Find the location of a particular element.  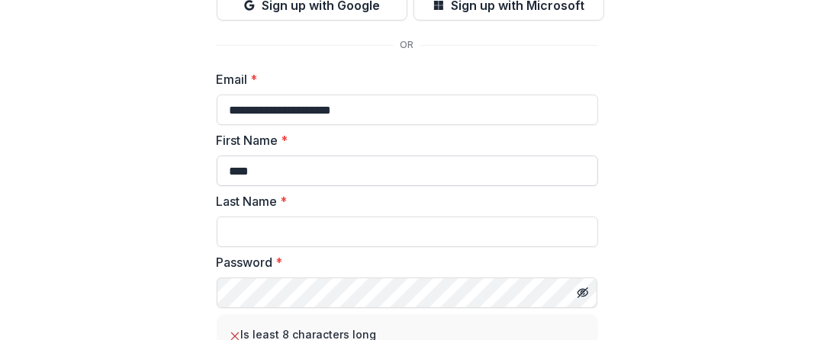

label: Email is located at coordinates (403, 79).